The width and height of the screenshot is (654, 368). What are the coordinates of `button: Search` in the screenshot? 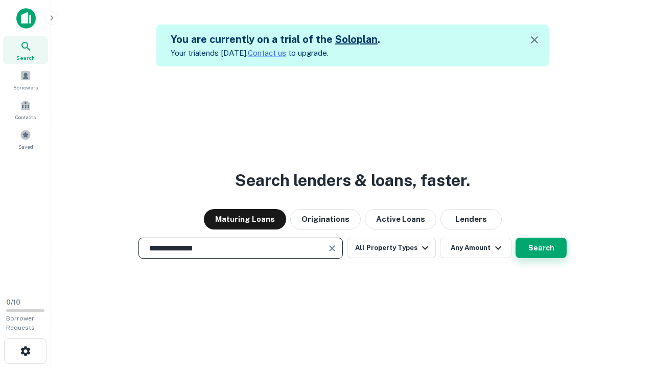 It's located at (541, 248).